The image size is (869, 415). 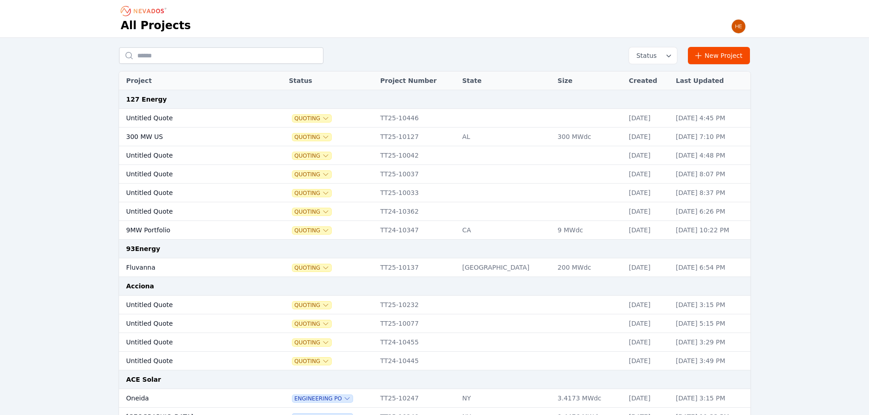 What do you see at coordinates (190, 398) in the screenshot?
I see `td: Oneida` at bounding box center [190, 398].